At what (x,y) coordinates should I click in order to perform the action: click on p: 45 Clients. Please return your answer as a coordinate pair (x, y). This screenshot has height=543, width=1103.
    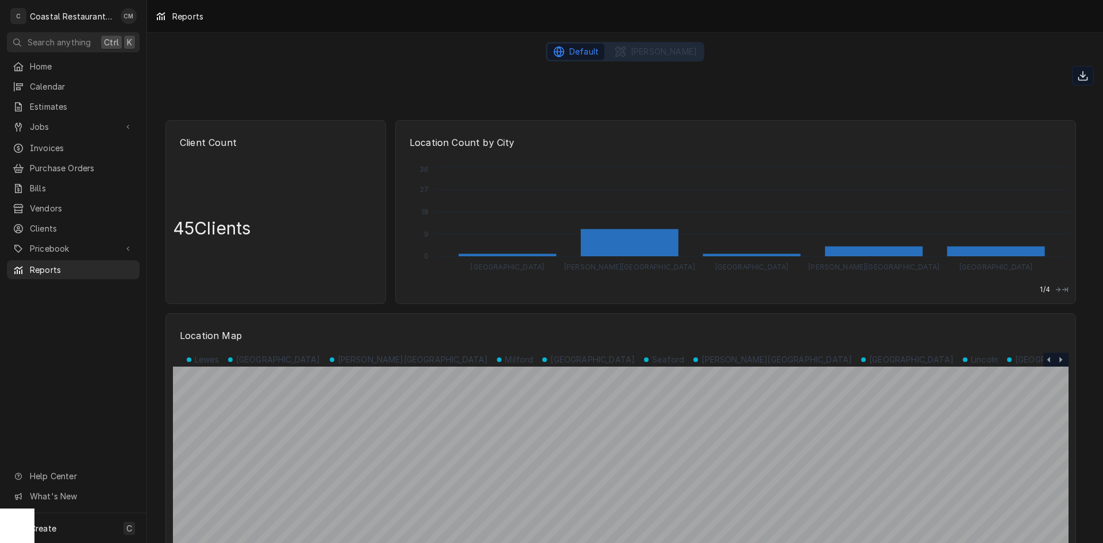
    Looking at the image, I should click on (211, 228).